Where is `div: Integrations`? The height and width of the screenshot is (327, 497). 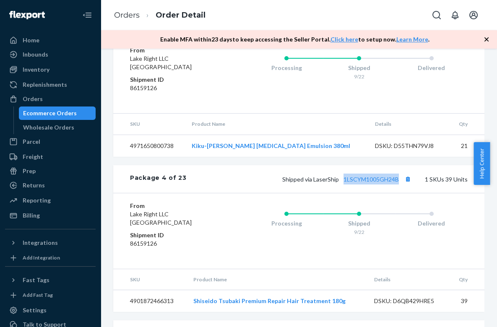
div: Integrations is located at coordinates (40, 243).